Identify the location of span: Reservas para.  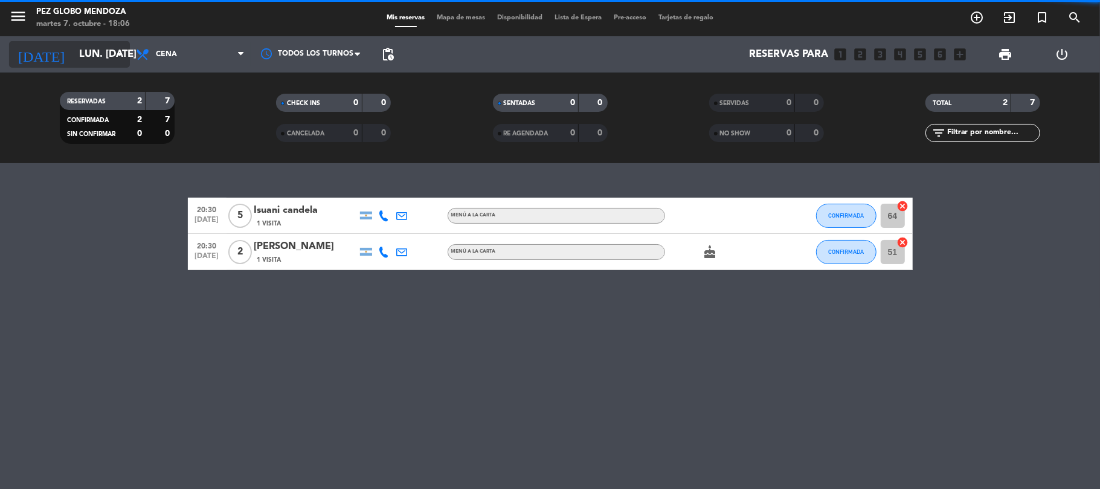
(789, 54).